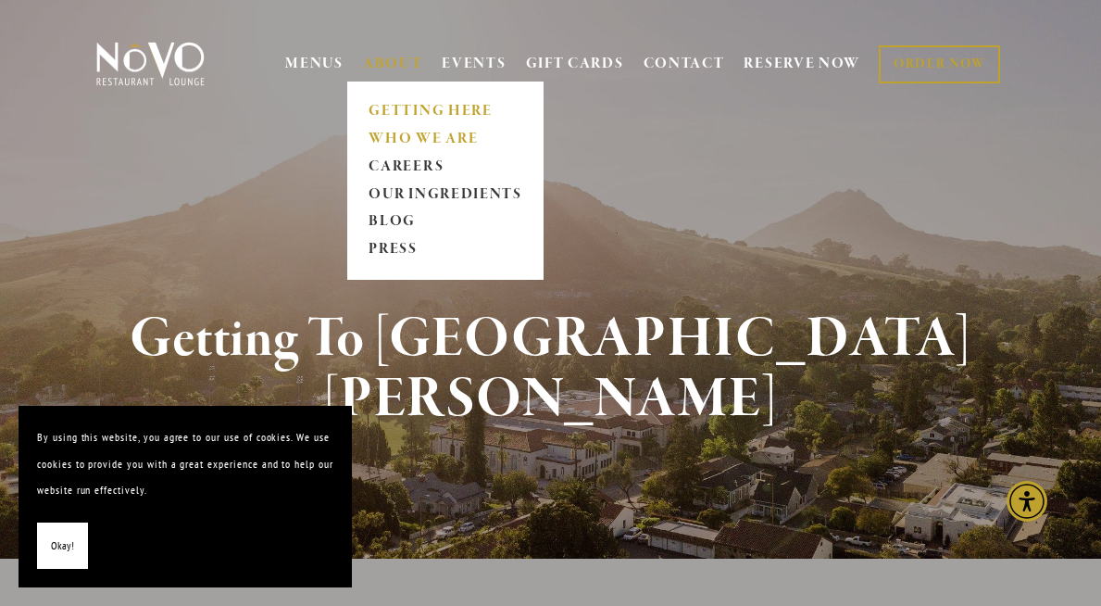 Image resolution: width=1101 pixels, height=606 pixels. I want to click on a: GIFT CARDS, so click(575, 64).